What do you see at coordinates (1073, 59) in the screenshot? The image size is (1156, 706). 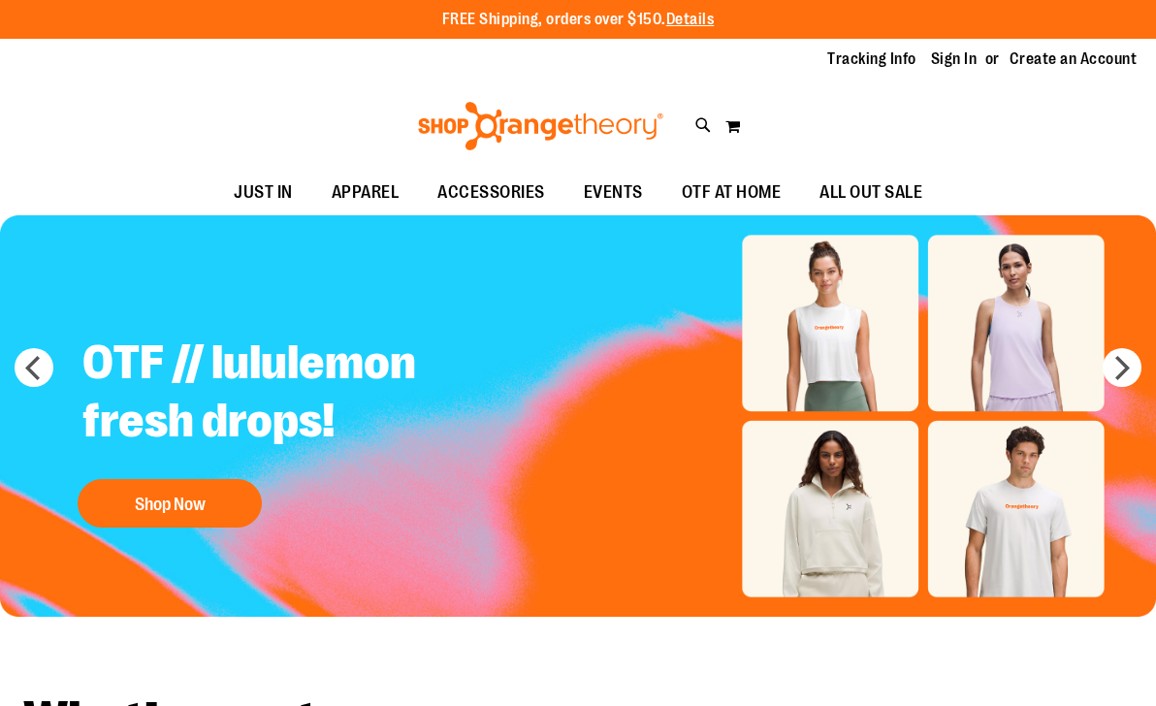 I see `a: Create an Account` at bounding box center [1073, 59].